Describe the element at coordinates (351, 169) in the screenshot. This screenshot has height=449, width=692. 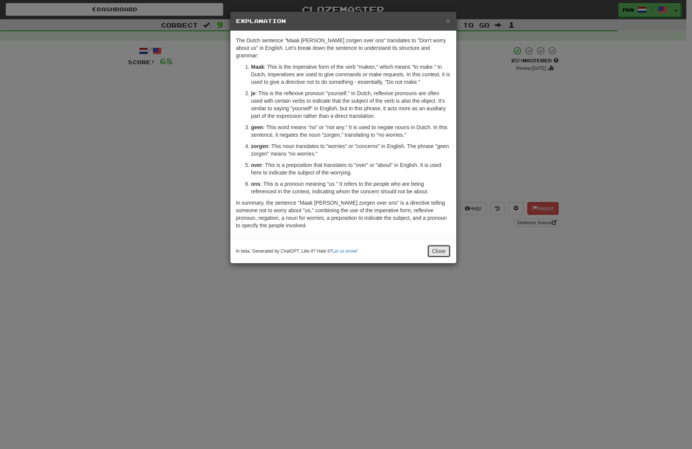
I see `p: : This is a preposition that translates to "over" or "about" in English. It is used here to indic...` at that location.